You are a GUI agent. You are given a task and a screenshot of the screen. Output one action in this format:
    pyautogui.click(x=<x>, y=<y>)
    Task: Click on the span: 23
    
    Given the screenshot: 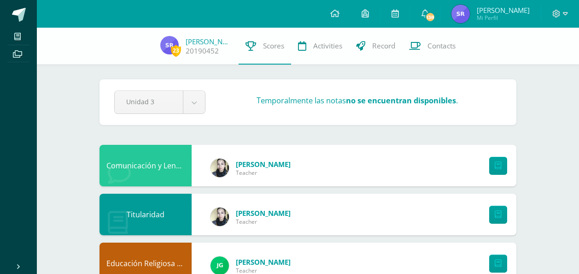 What is the action you would take?
    pyautogui.click(x=176, y=50)
    